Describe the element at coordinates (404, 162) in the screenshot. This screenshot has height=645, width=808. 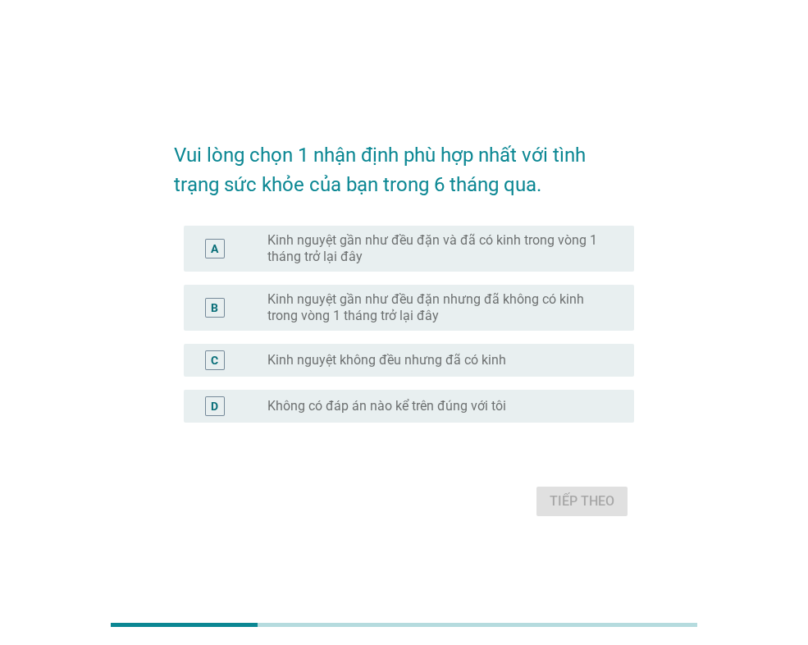
I see `h2: Vui lòng chọn 1 nhận định phù hợp nhất với tình trạng sức khỏe của bạn trong 6 tháng qua.` at that location.